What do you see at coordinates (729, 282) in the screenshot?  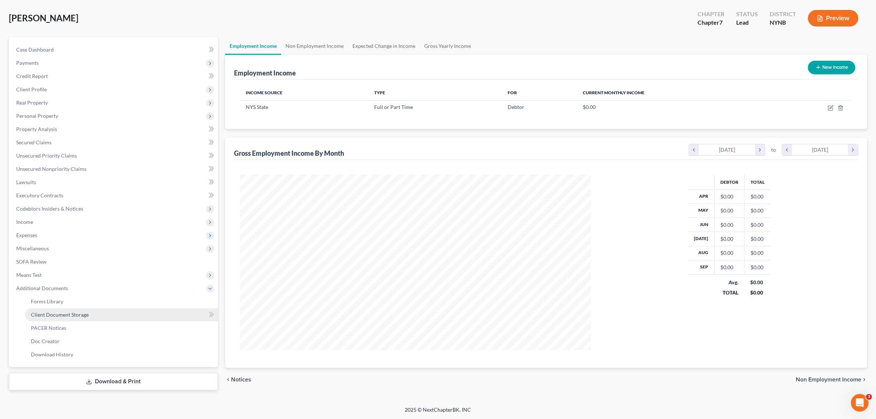 I see `div: Avg.` at bounding box center [729, 282].